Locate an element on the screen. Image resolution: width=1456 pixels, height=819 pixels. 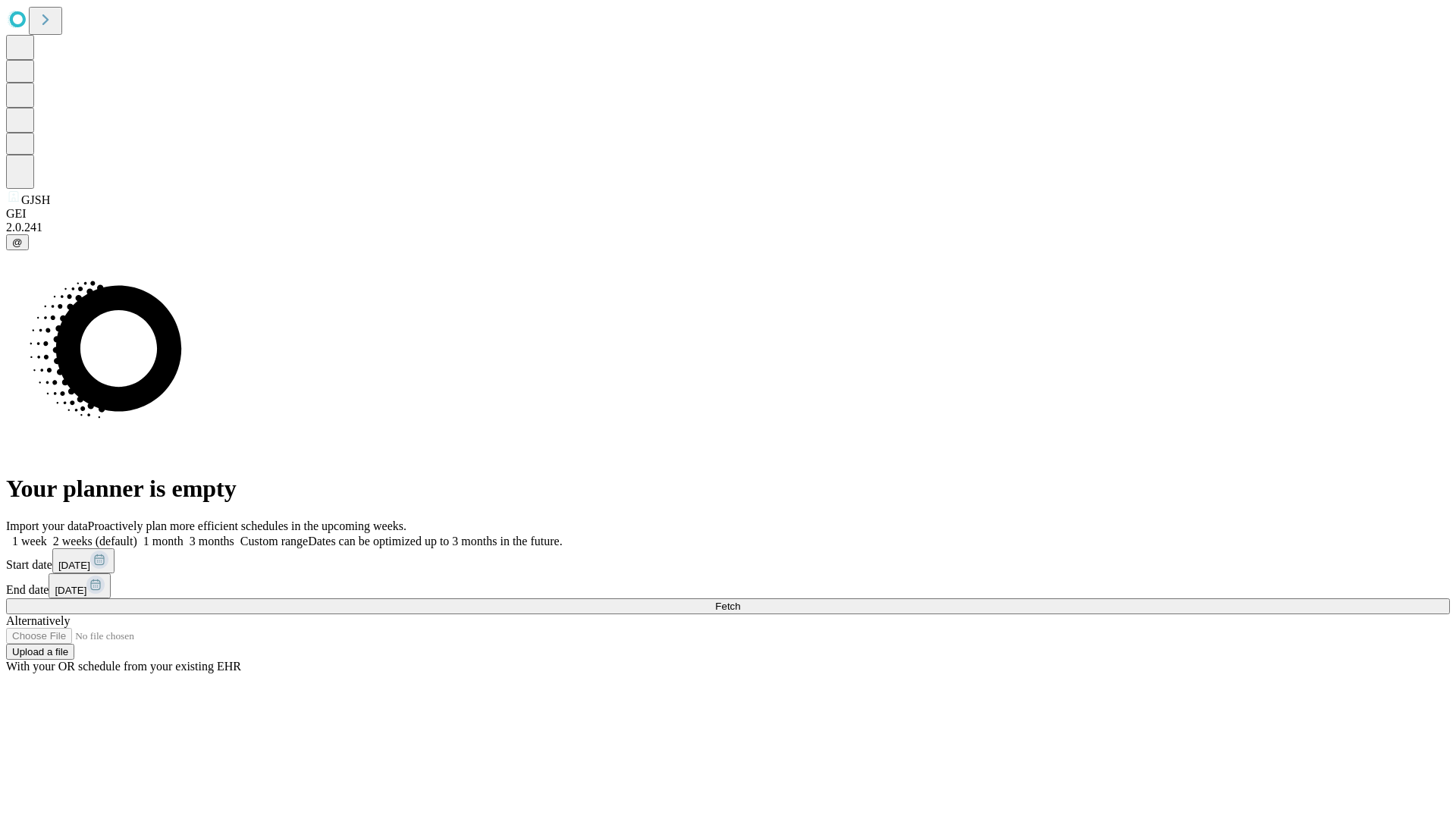
div: Start date is located at coordinates (728, 560).